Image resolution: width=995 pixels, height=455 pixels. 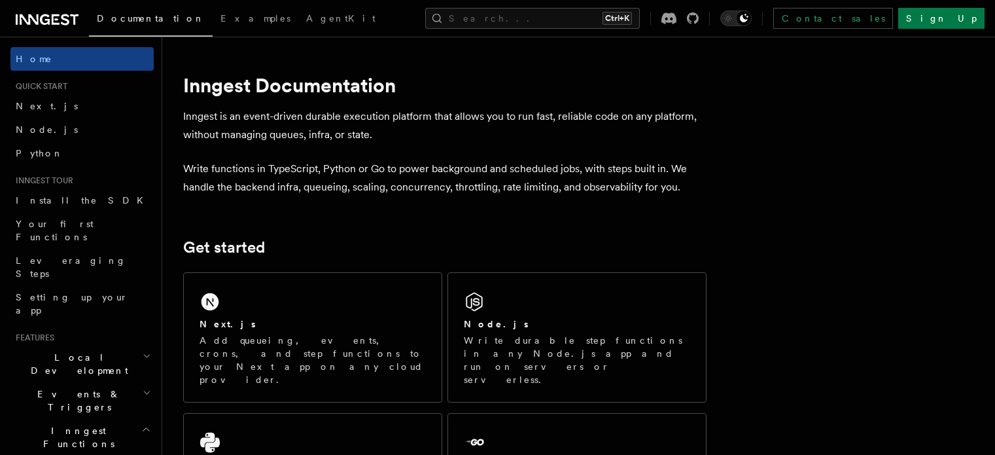 I want to click on span: Local Development, so click(x=77, y=364).